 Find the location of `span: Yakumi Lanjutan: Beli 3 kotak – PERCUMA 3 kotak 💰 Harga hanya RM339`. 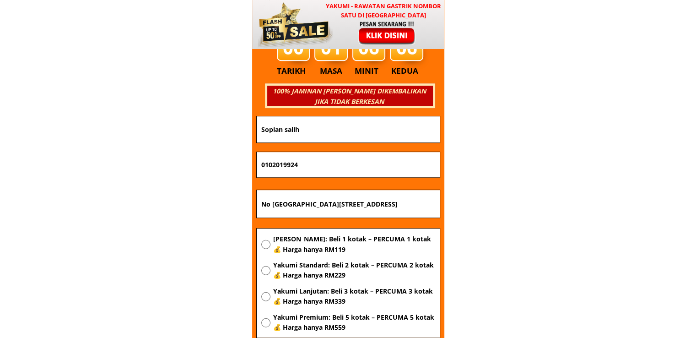

span: Yakumi Lanjutan: Beli 3 kotak – PERCUMA 3 kotak 💰 Harga hanya RM339 is located at coordinates (354, 296).